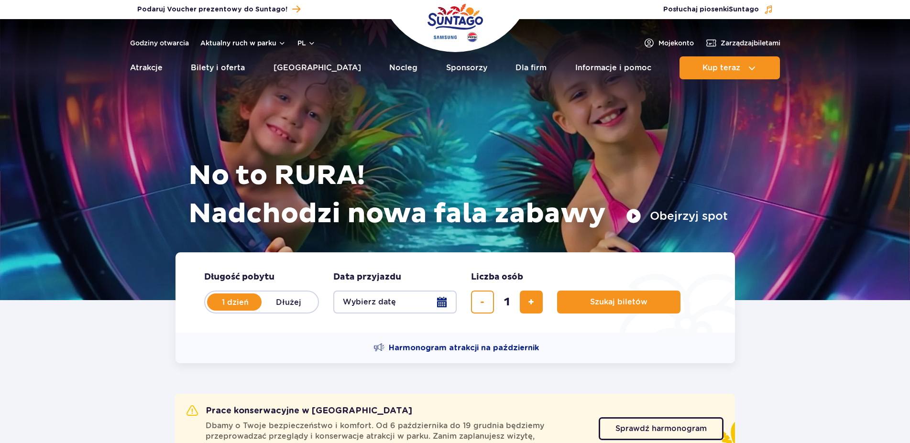 The image size is (910, 443). What do you see at coordinates (750, 43) in the screenshot?
I see `span: Zarządzaj biletami` at bounding box center [750, 43].